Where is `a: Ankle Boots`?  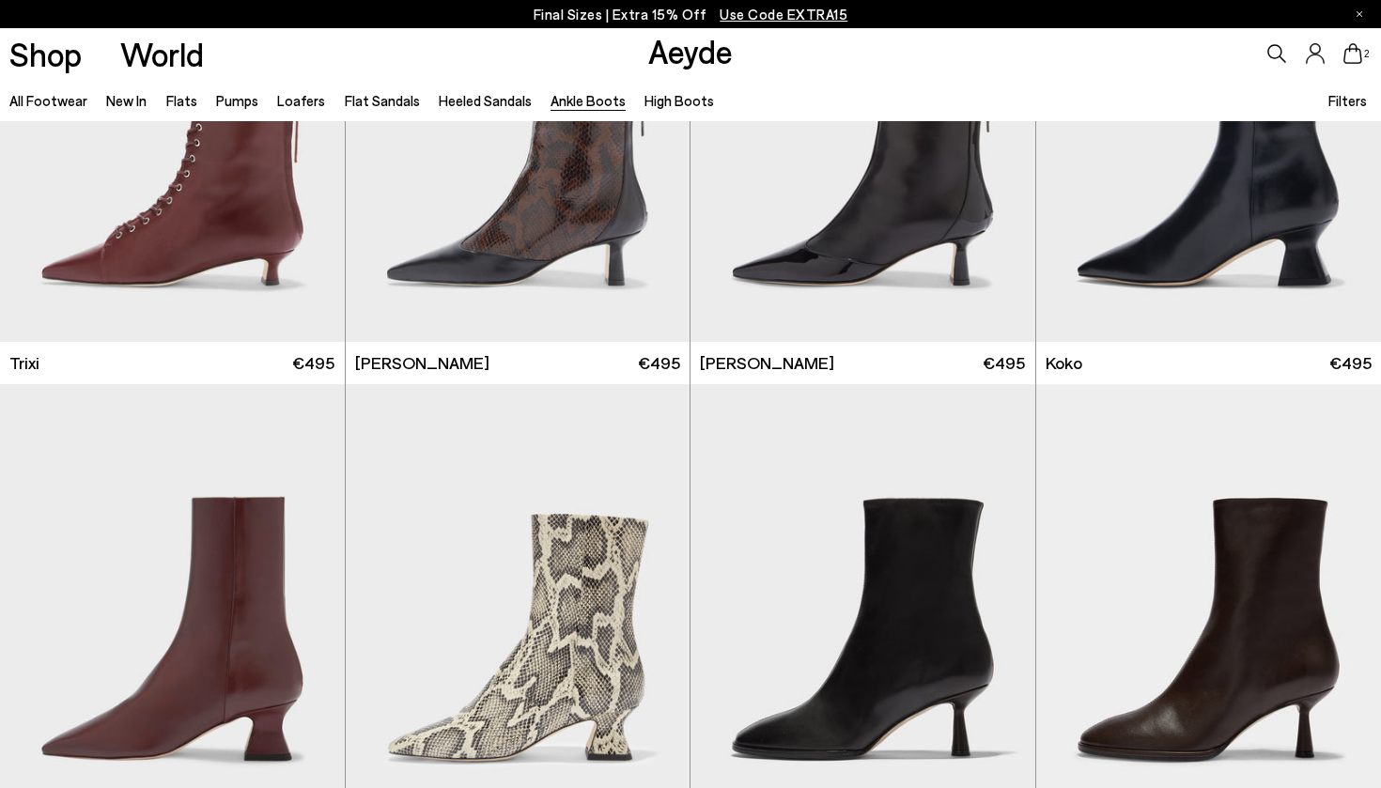 a: Ankle Boots is located at coordinates (588, 101).